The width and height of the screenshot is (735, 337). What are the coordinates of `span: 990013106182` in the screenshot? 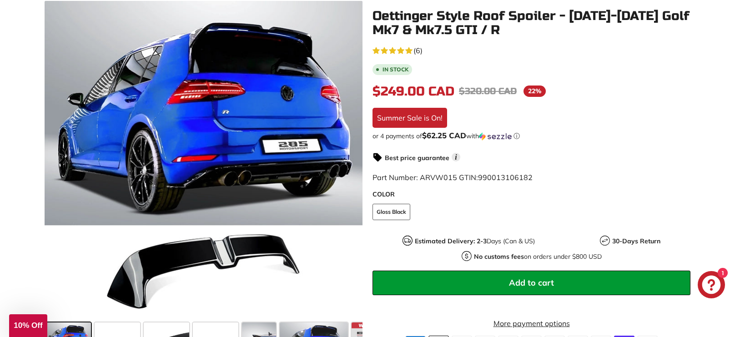 It's located at (505, 177).